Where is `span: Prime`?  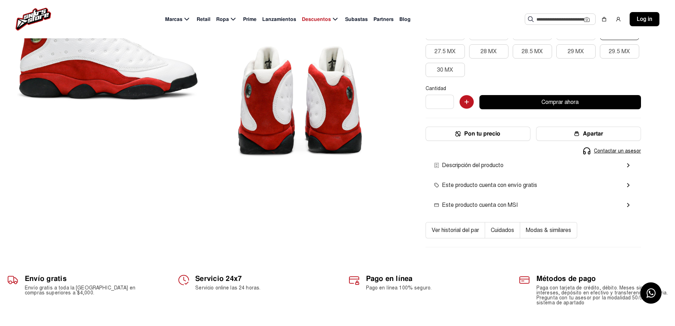 span: Prime is located at coordinates (250, 19).